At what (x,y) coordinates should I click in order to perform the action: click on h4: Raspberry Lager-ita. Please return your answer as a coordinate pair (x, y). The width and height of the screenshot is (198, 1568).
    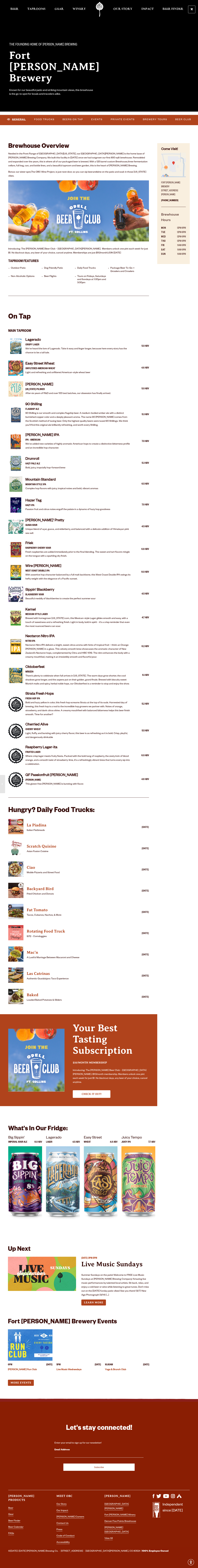
    Looking at the image, I should click on (78, 748).